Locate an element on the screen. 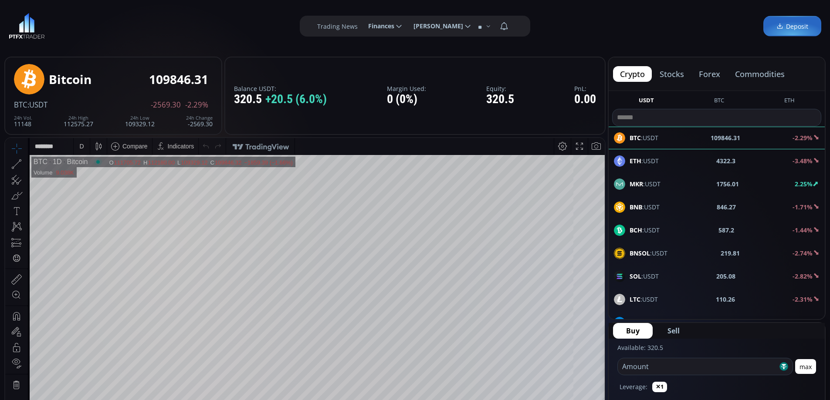  span: BTC is located at coordinates (20, 105).